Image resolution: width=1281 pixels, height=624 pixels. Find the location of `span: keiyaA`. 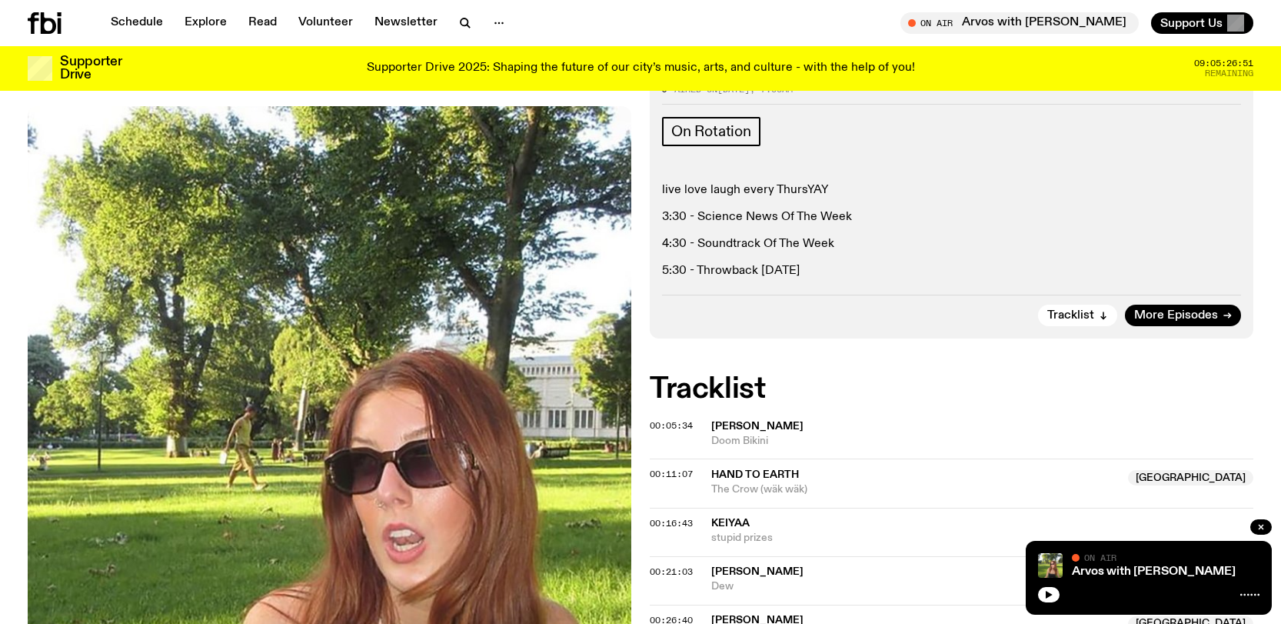

span: keiyaA is located at coordinates (731, 523).